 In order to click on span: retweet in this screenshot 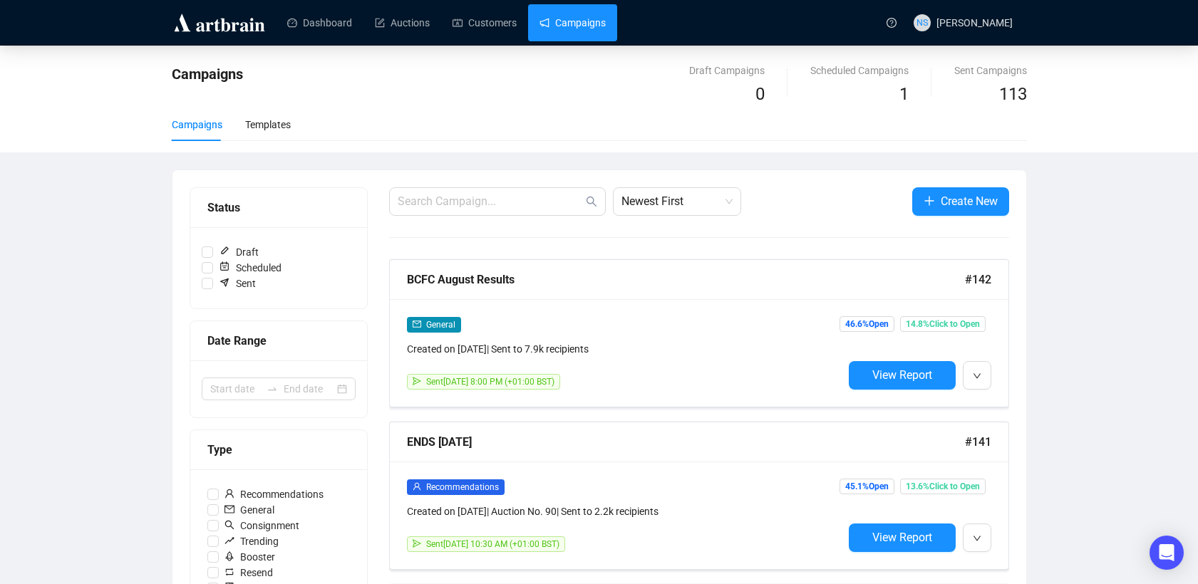, I will do `click(229, 572)`.